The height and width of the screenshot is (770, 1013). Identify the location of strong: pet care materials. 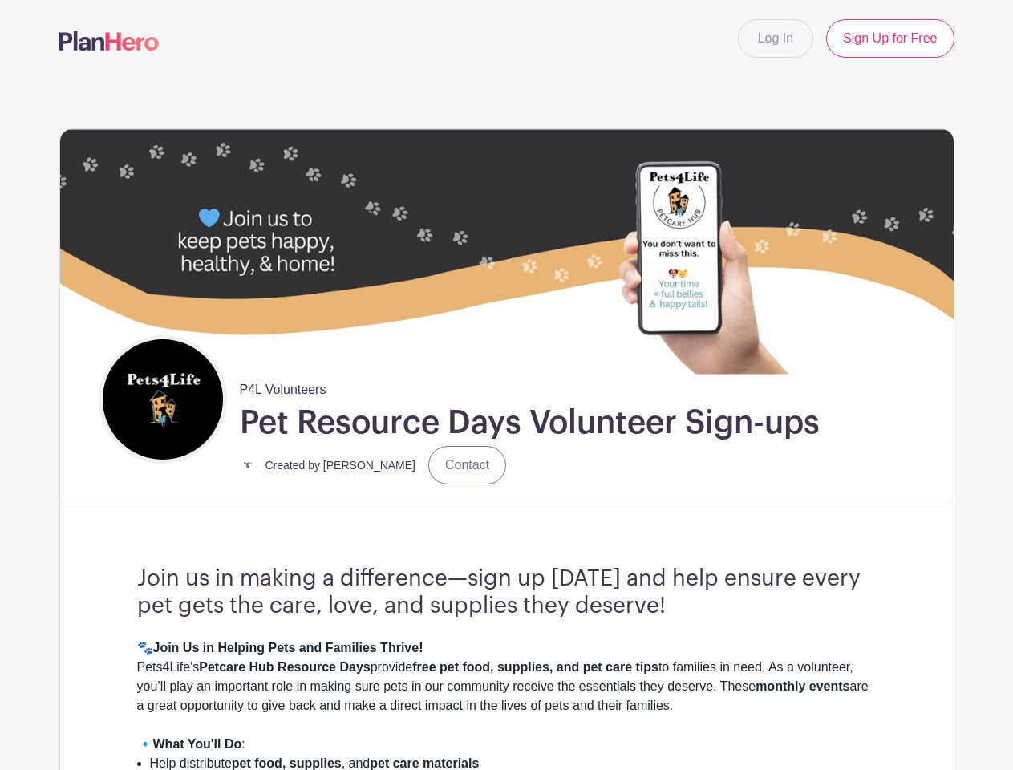
(424, 763).